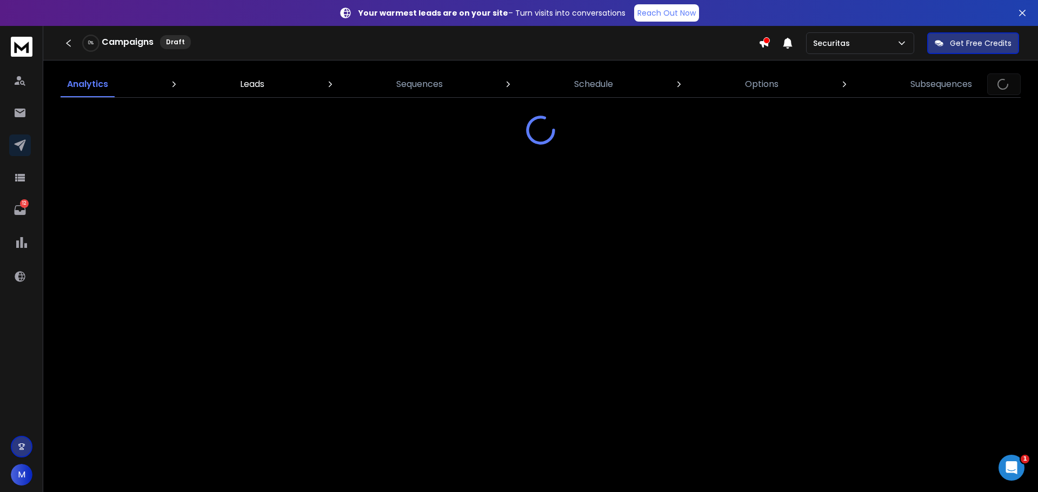 The image size is (1038, 492). Describe the element at coordinates (593, 84) in the screenshot. I see `a: Schedule` at that location.